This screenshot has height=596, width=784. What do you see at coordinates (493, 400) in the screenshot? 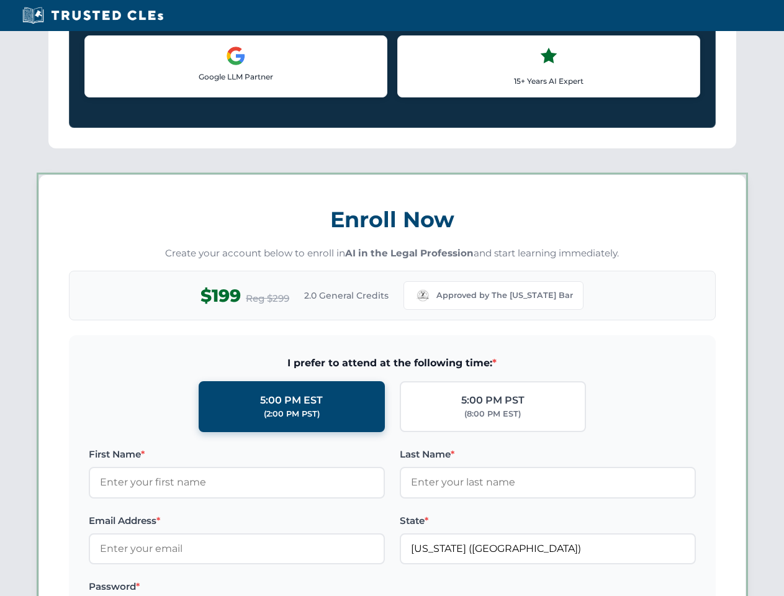
I see `div: 5:00 PM PST` at bounding box center [493, 400].